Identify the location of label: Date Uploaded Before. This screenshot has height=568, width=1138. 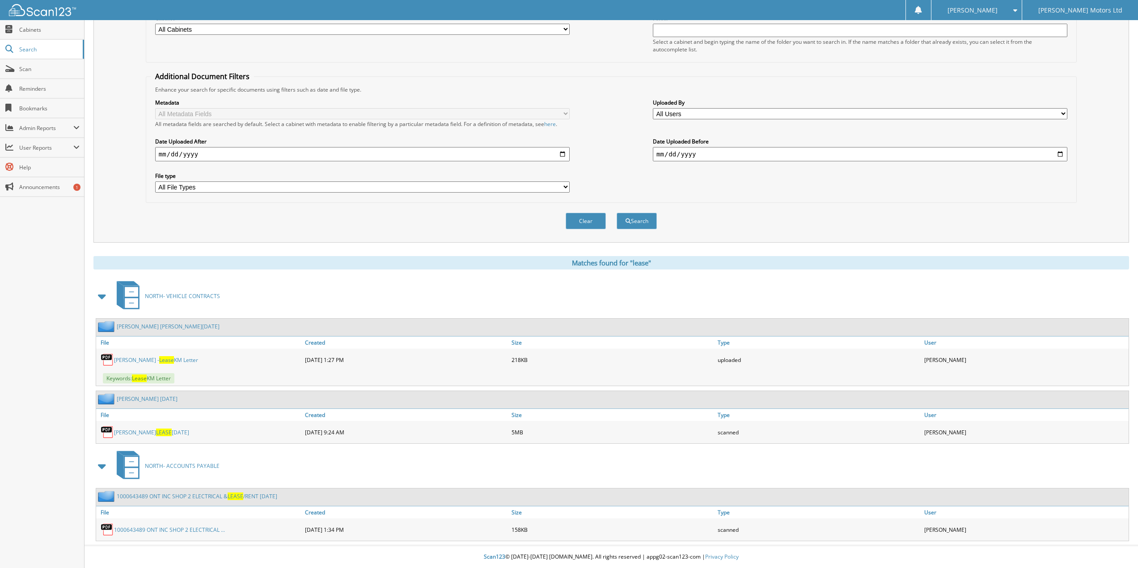
(860, 141).